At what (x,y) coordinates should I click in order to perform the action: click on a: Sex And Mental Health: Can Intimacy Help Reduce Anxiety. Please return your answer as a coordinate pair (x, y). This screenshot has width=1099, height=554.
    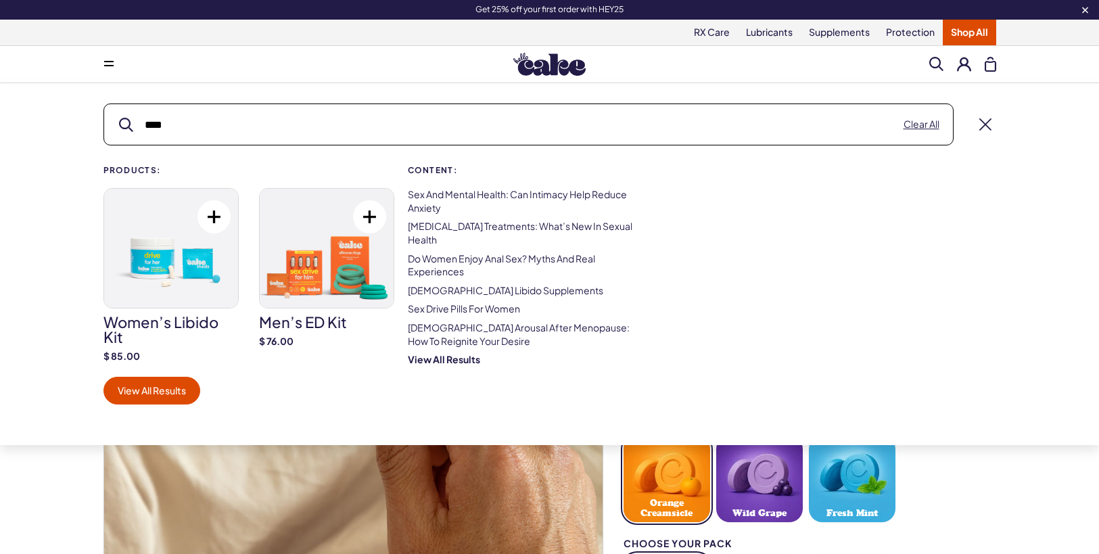
    Looking at the image, I should click on (517, 201).